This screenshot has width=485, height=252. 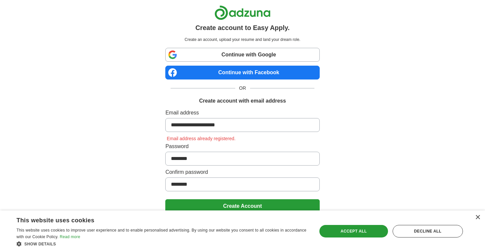 I want to click on button: Create Account, so click(x=242, y=206).